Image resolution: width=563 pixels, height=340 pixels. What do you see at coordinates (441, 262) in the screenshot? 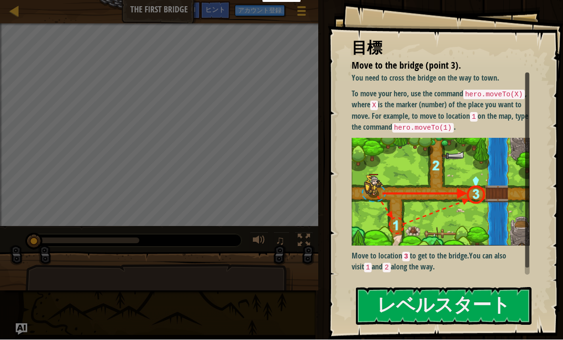
I see `p: You can also visit and along the way.` at bounding box center [441, 262].